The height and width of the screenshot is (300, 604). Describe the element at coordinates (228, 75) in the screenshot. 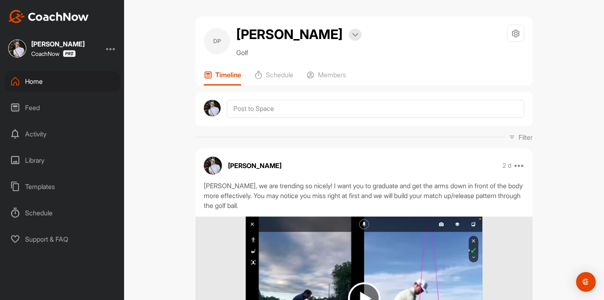

I see `p: Timeline` at that location.